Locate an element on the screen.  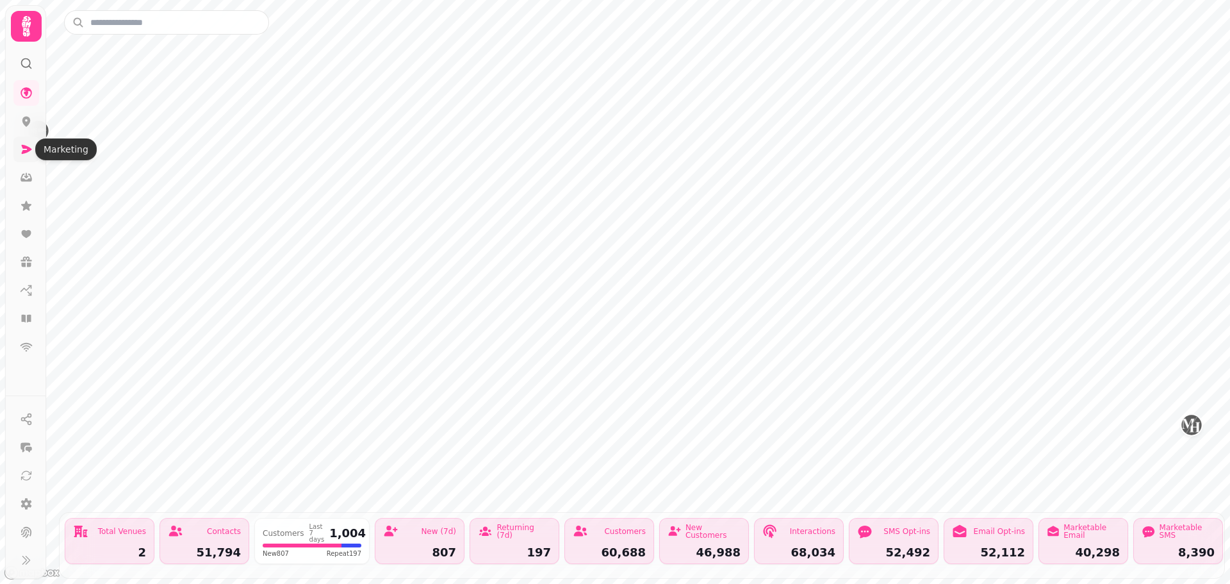
span: New 807 is located at coordinates (275, 553).